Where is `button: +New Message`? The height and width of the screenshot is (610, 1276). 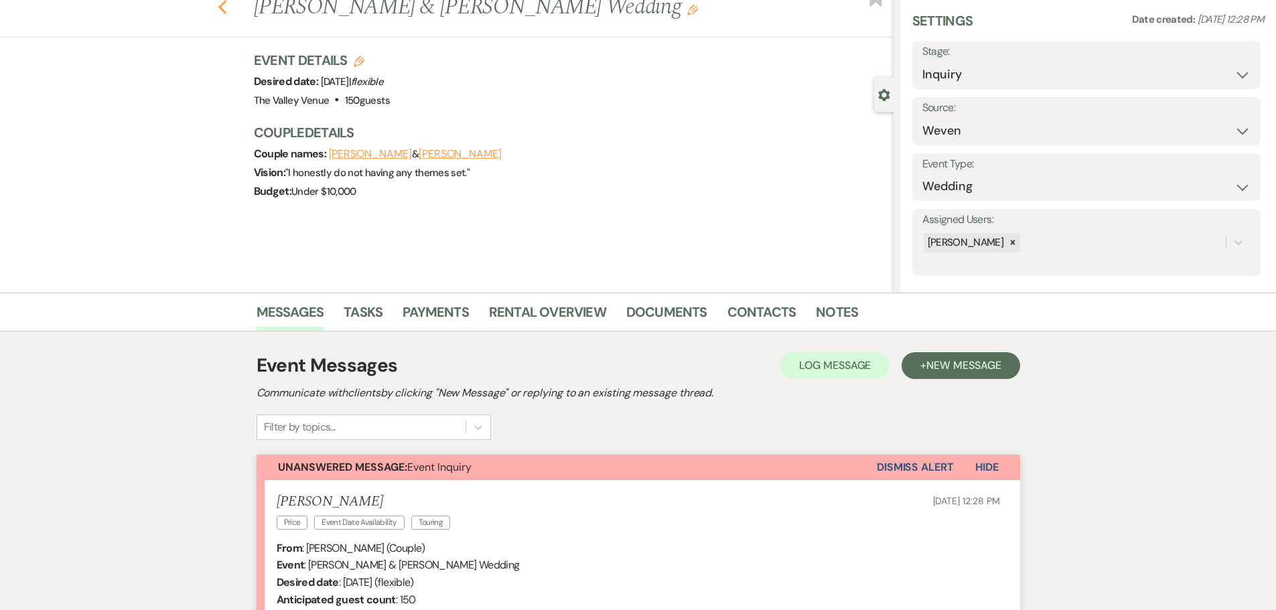 button: +New Message is located at coordinates (960, 366).